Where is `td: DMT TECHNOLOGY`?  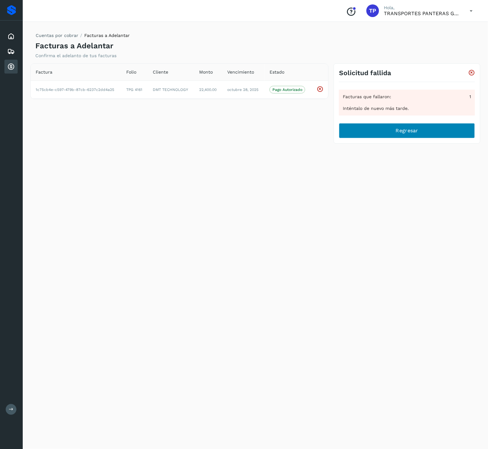 td: DMT TECHNOLOGY is located at coordinates (171, 89).